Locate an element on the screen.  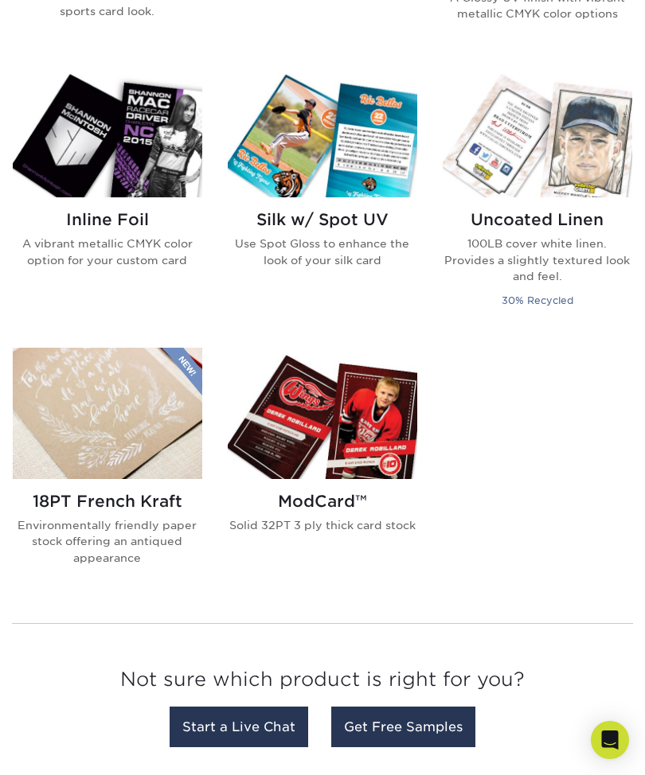
p: Use Spot Gloss to enhance the look of your silk card is located at coordinates (322, 252).